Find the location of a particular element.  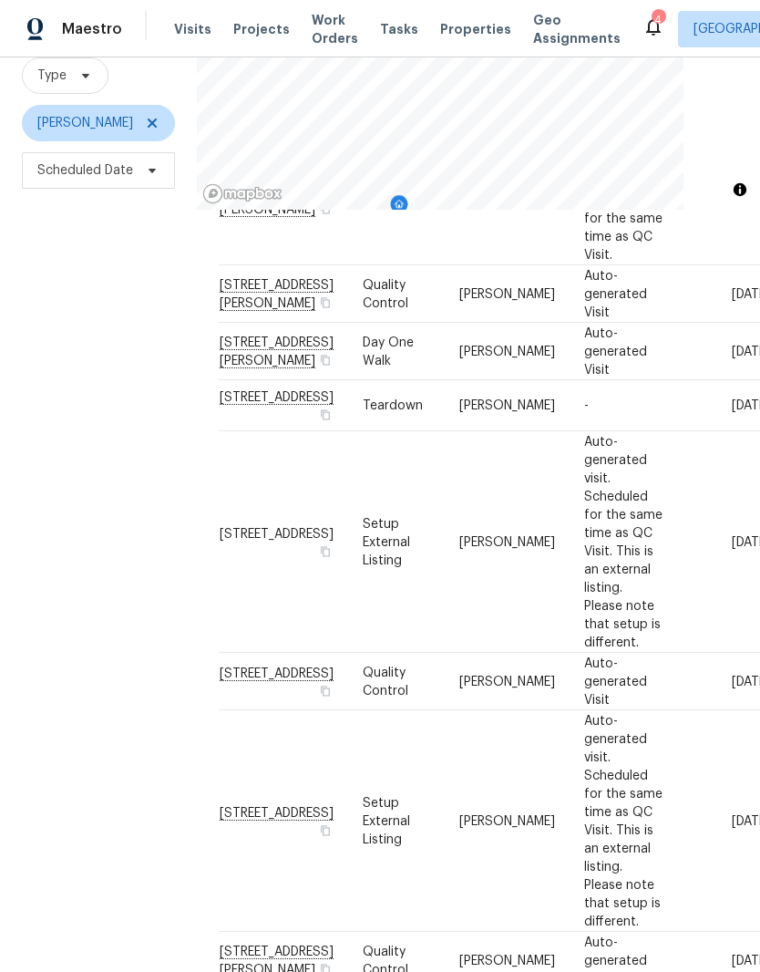

span: Geo Assignments is located at coordinates (577, 29).